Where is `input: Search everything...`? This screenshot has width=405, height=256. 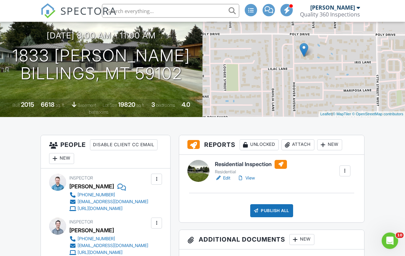
input: Search everything... is located at coordinates (171, 11).